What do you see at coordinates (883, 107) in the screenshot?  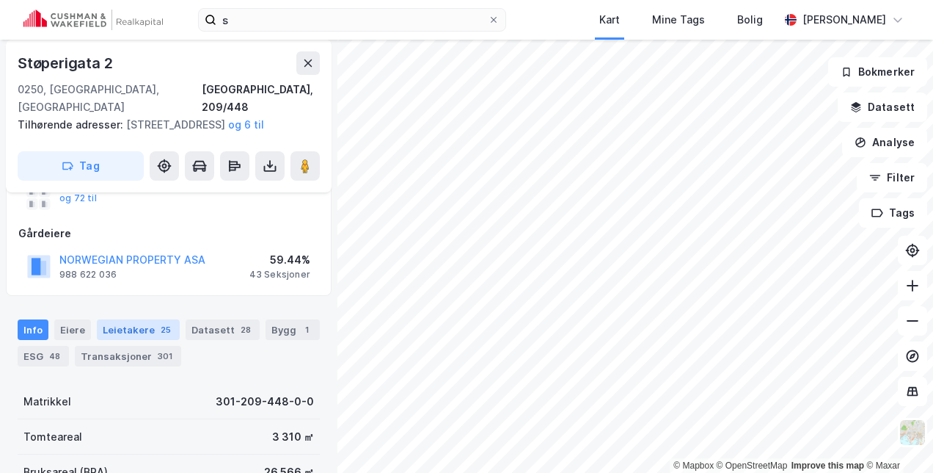 I see `button: Datasett` at bounding box center [883, 107].